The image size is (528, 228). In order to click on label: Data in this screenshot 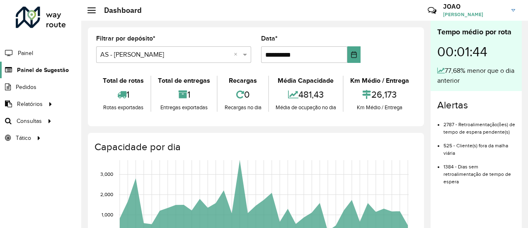, I will do `click(269, 39)`.